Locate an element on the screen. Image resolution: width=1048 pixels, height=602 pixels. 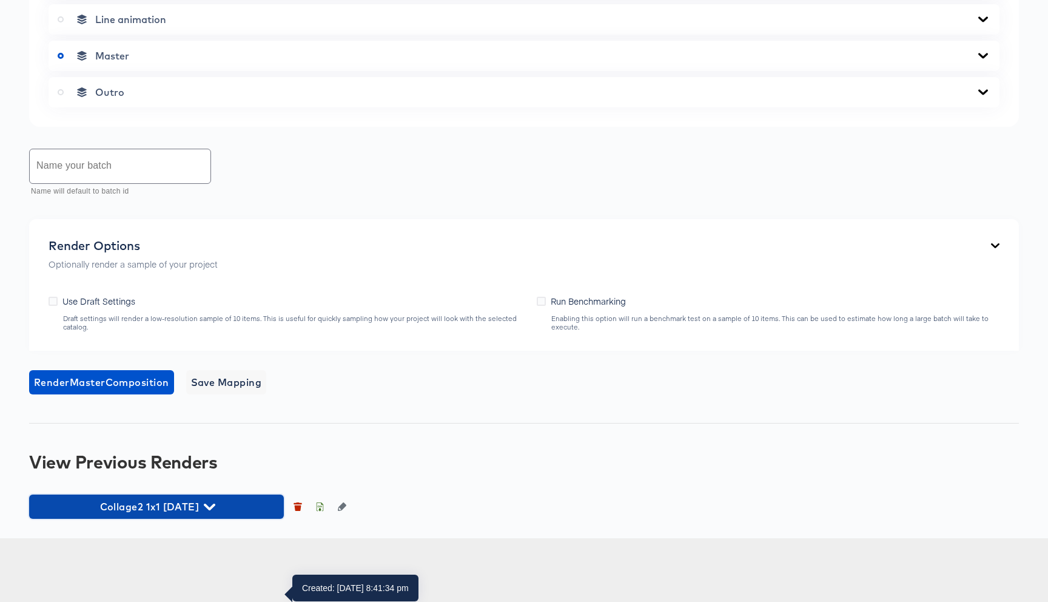
span: Line animation is located at coordinates (130, 19).